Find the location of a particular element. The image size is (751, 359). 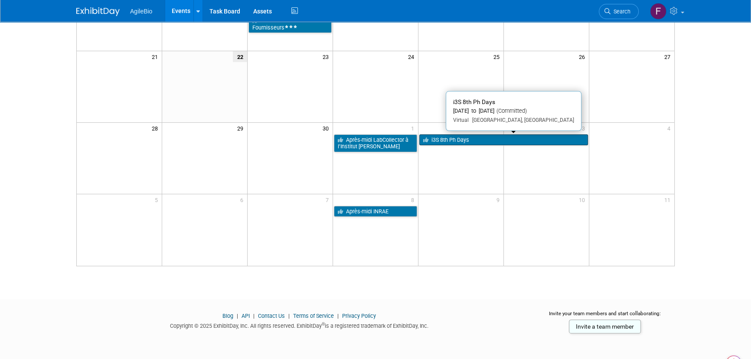

span: 6 is located at coordinates (243, 200).